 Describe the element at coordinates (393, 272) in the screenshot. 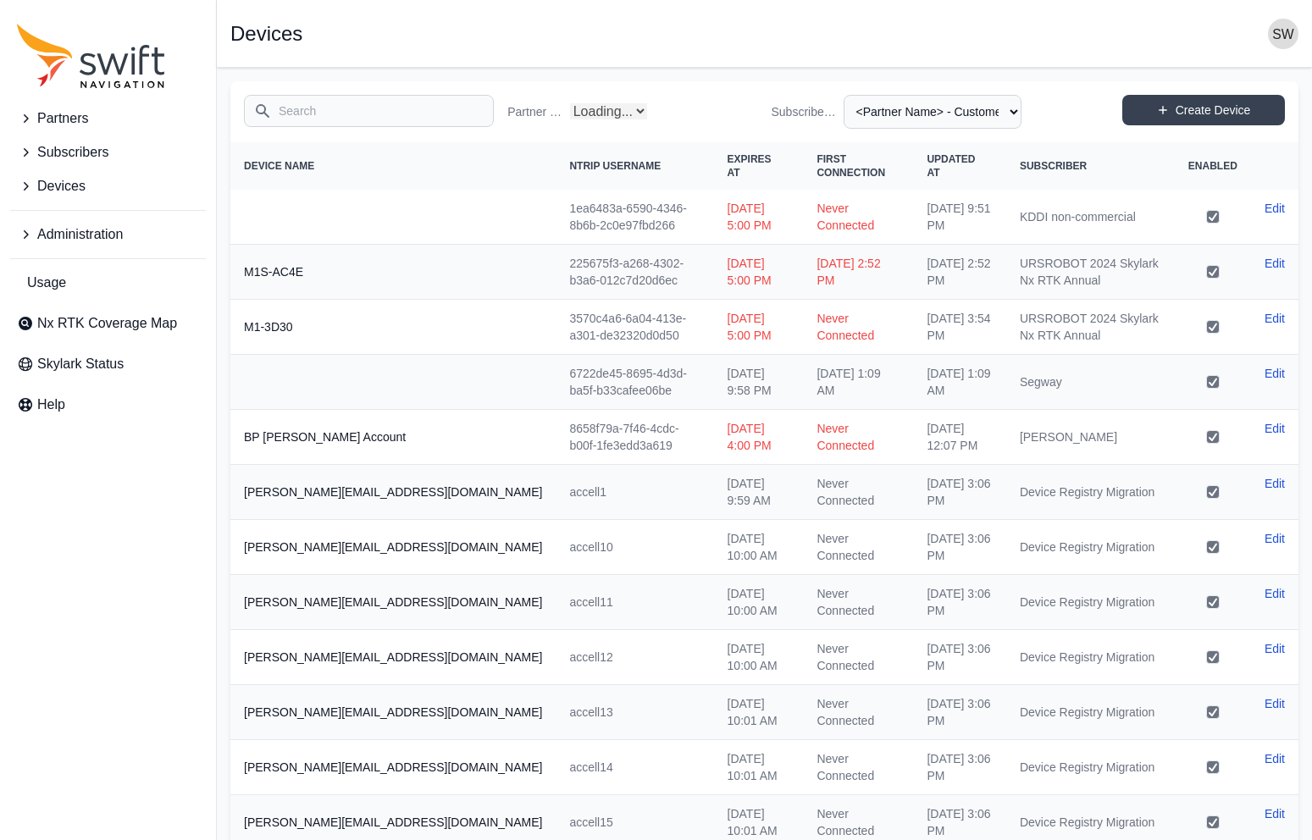

I see `th: M1S-AC4E` at that location.